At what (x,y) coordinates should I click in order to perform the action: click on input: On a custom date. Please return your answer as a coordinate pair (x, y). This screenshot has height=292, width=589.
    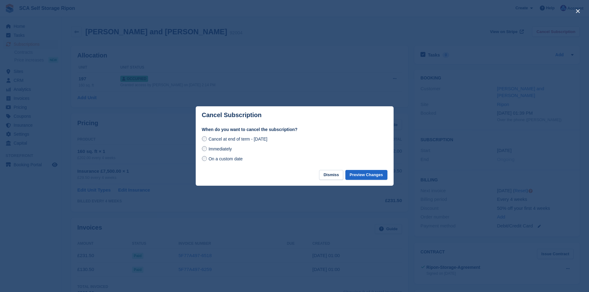
    Looking at the image, I should click on (204, 159).